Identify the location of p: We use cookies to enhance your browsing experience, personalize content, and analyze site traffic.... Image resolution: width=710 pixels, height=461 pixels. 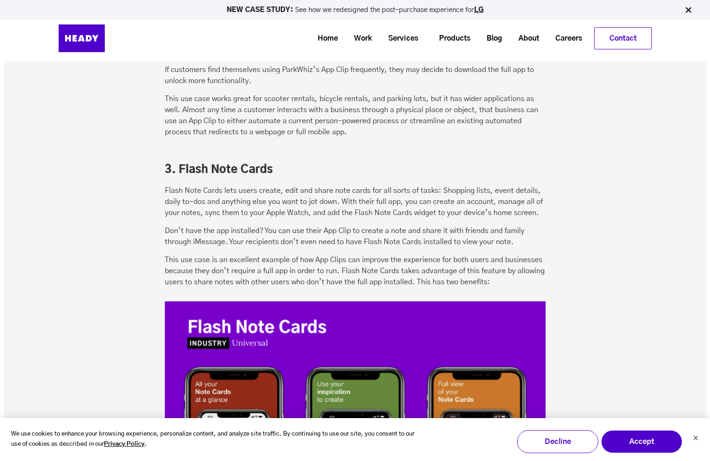
(213, 440).